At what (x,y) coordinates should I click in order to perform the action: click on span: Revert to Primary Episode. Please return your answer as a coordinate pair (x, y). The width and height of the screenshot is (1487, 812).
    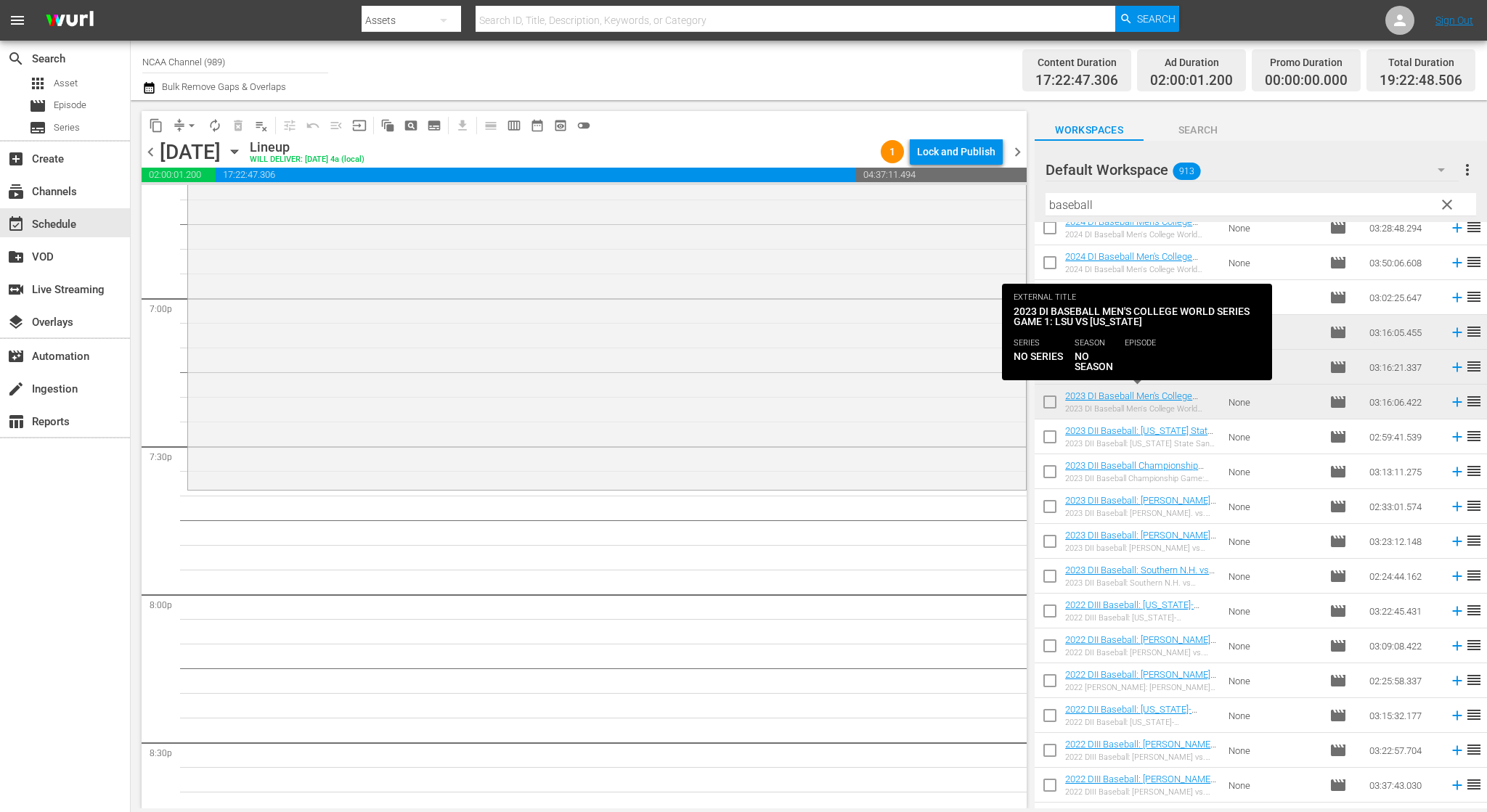
    Looking at the image, I should click on (313, 125).